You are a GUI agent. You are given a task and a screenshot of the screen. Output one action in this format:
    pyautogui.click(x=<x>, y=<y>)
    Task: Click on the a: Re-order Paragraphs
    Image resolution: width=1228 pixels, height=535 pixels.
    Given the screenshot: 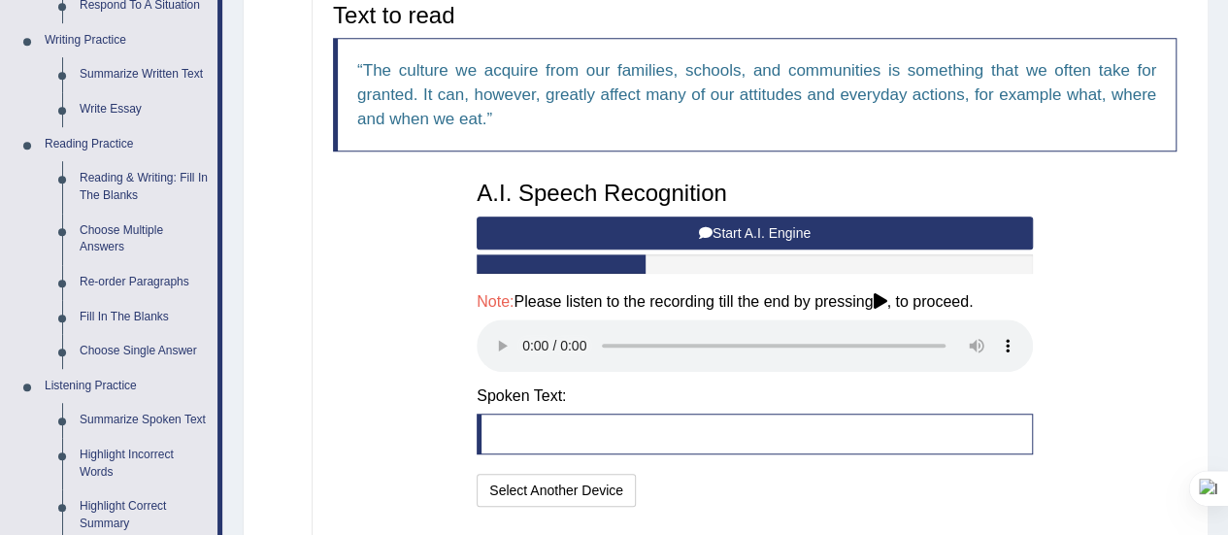 What is the action you would take?
    pyautogui.click(x=144, y=282)
    